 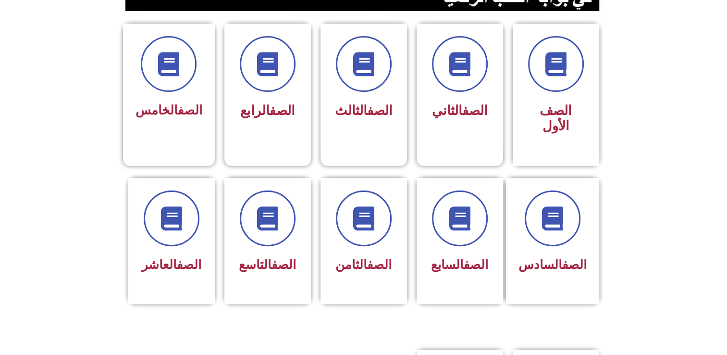 I want to click on span: الثامن, so click(x=363, y=264).